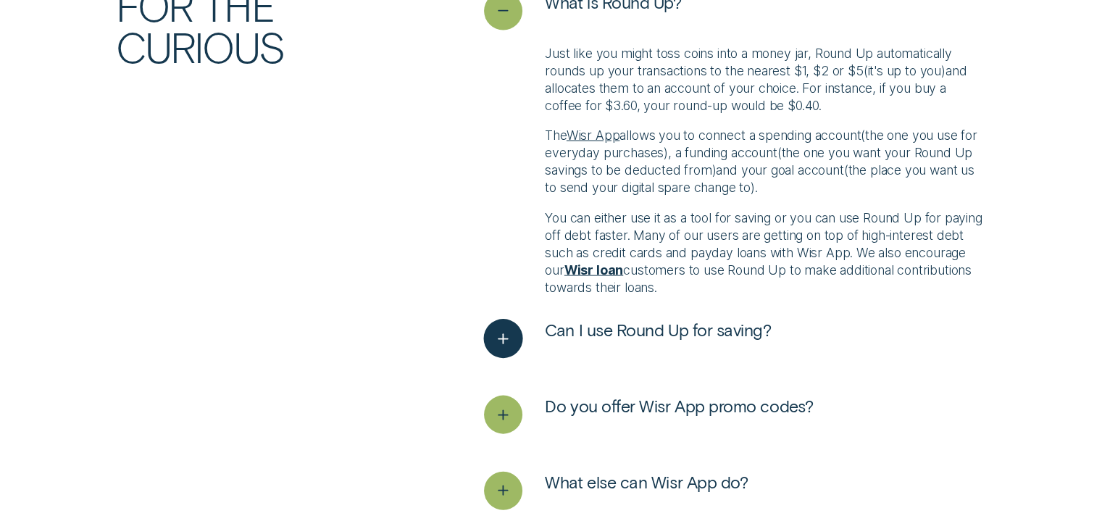 This screenshot has width=1102, height=529. What do you see at coordinates (679, 406) in the screenshot?
I see `span: Do you offer Wisr App promo codes?` at bounding box center [679, 406].